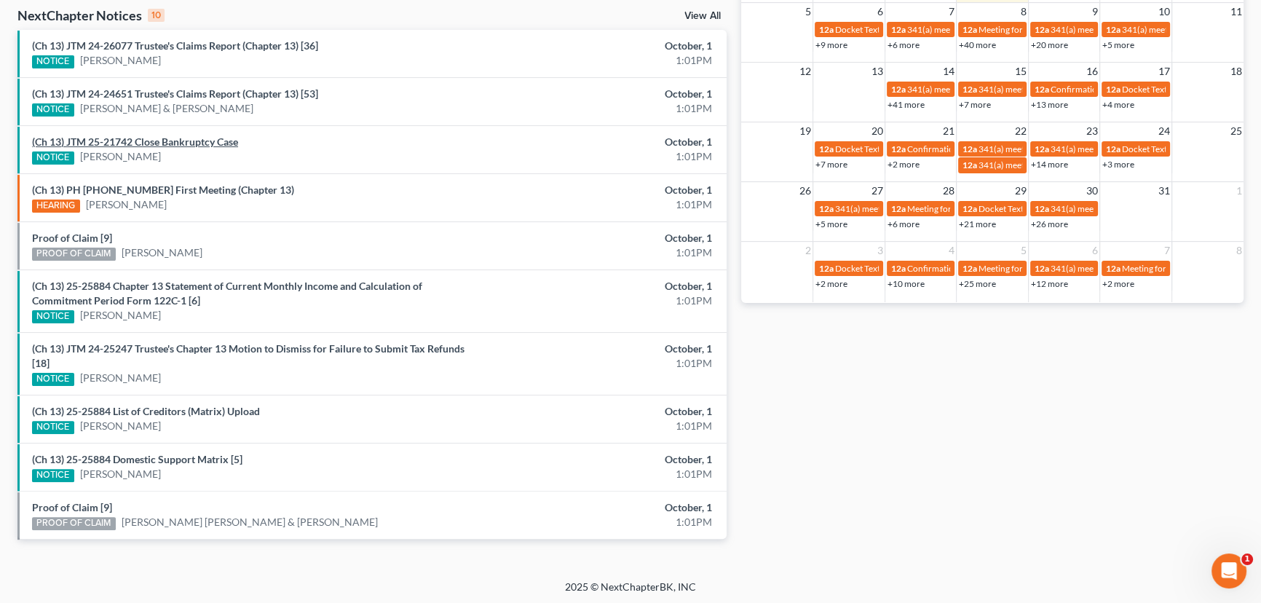 The height and width of the screenshot is (603, 1261). I want to click on span: 7, so click(1168, 251).